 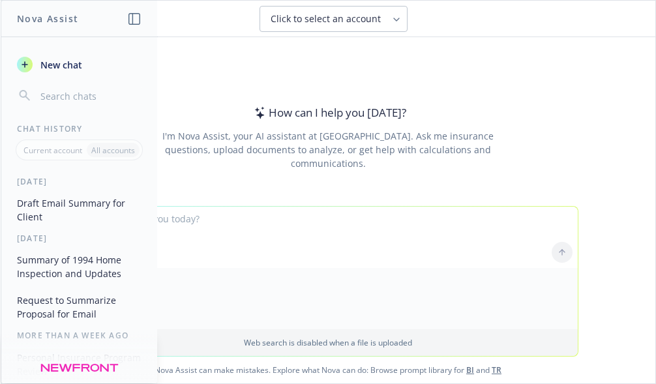 I want to click on p: Web search is disabled when a file is uploaded, so click(x=328, y=342).